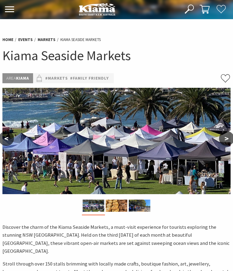 Image resolution: width=233 pixels, height=271 pixels. Describe the element at coordinates (81, 40) in the screenshot. I see `li: Kiama Seaside Markets` at that location.